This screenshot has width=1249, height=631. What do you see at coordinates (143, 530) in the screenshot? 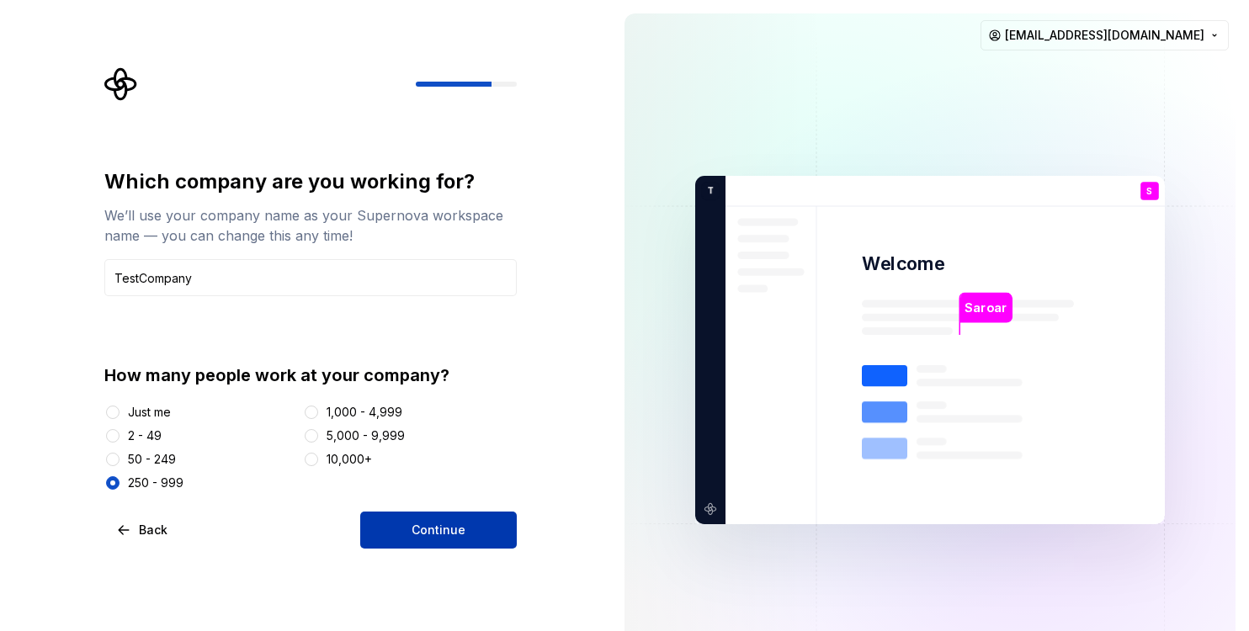
I see `button: Back` at bounding box center [143, 530].